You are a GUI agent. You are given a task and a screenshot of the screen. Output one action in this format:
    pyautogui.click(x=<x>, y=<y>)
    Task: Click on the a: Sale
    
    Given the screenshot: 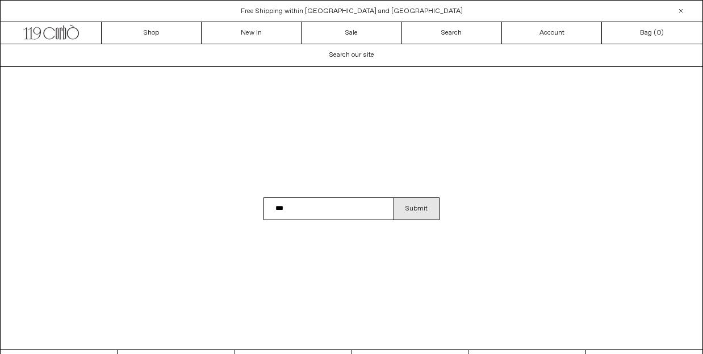 What is the action you would take?
    pyautogui.click(x=351, y=33)
    